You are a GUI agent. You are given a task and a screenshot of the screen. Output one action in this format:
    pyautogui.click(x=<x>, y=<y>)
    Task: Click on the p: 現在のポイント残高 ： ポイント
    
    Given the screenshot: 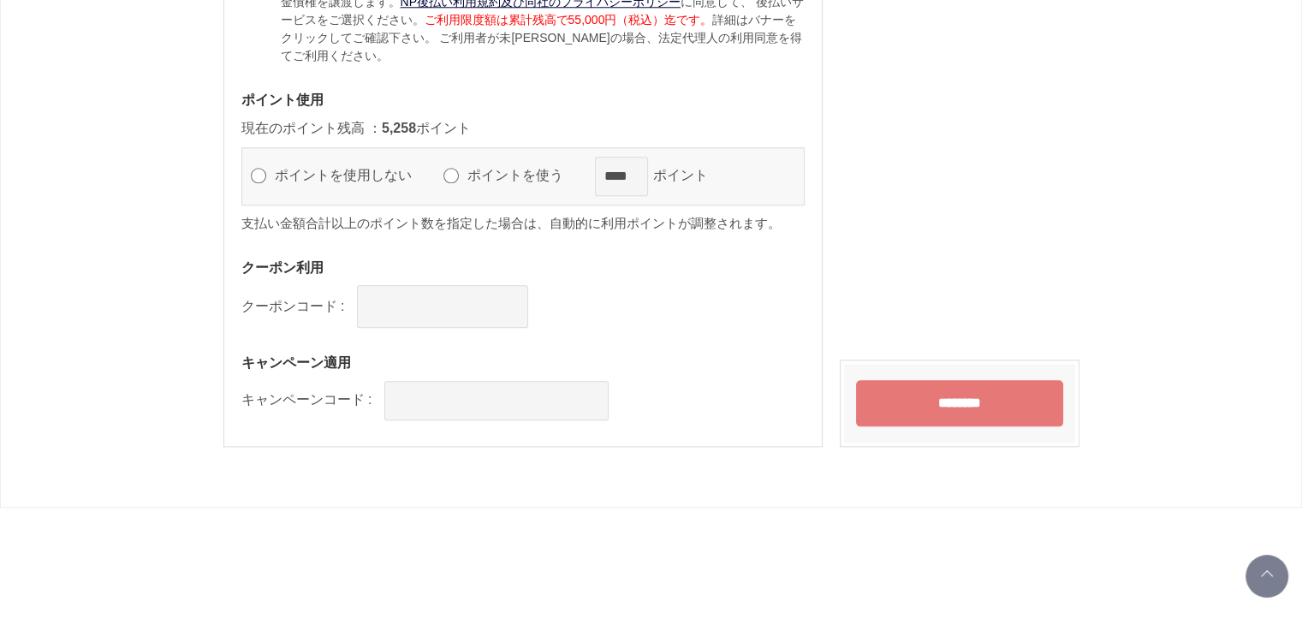 What is the action you would take?
    pyautogui.click(x=523, y=128)
    